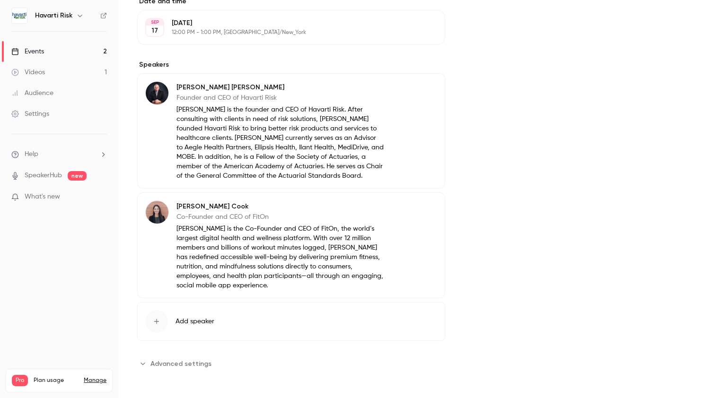 This screenshot has width=723, height=398. I want to click on img: Havarti Risk, so click(19, 16).